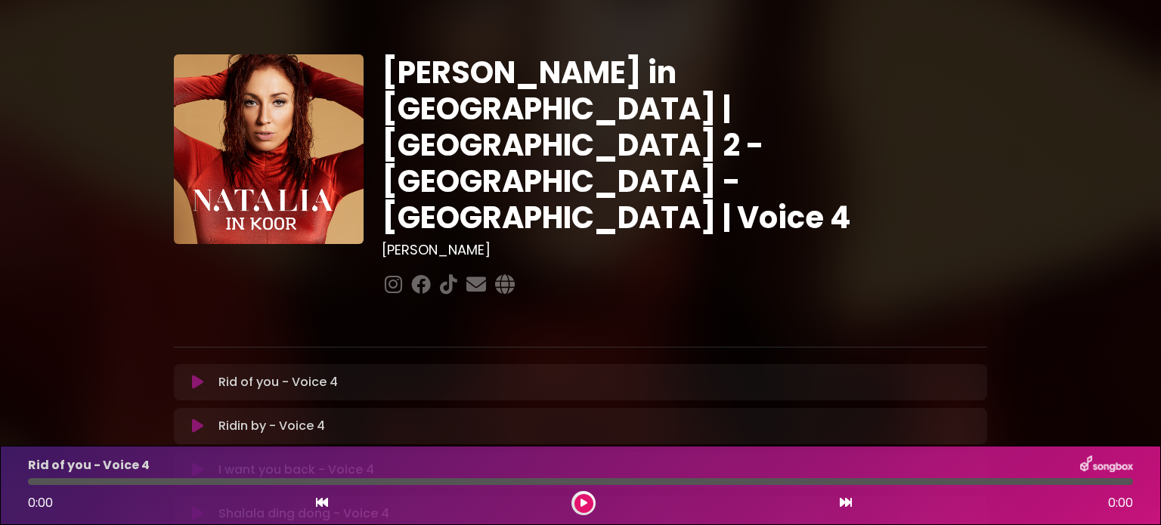  I want to click on p: Ridin by - Voice 4, so click(271, 426).